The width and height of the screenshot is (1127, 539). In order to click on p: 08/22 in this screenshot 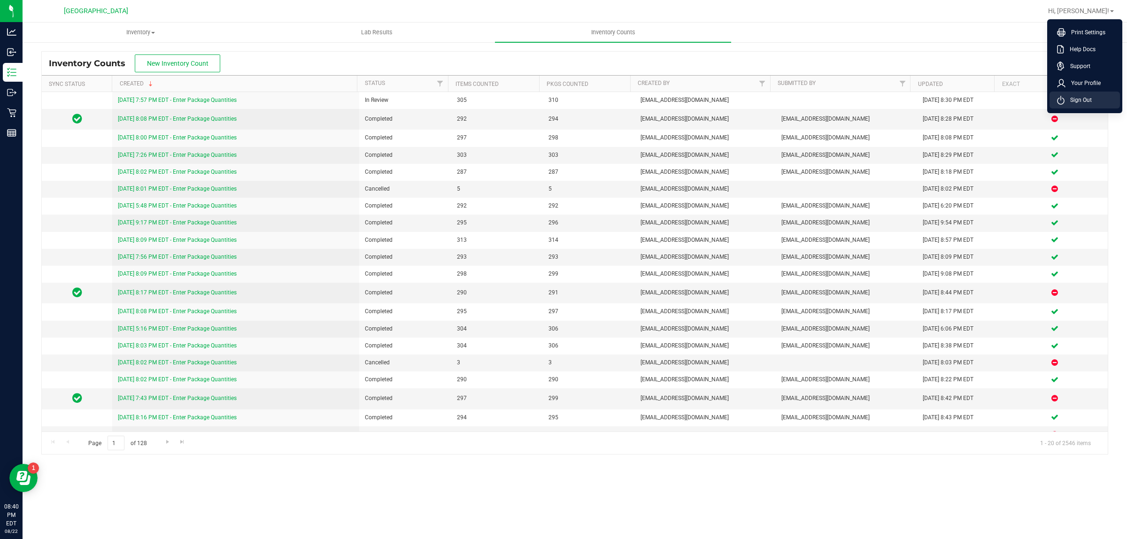, I will do `click(11, 531)`.